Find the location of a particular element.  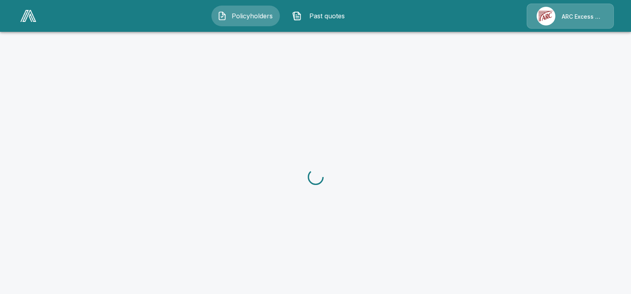

a: Past quotes IconPast quotes is located at coordinates (320, 16).